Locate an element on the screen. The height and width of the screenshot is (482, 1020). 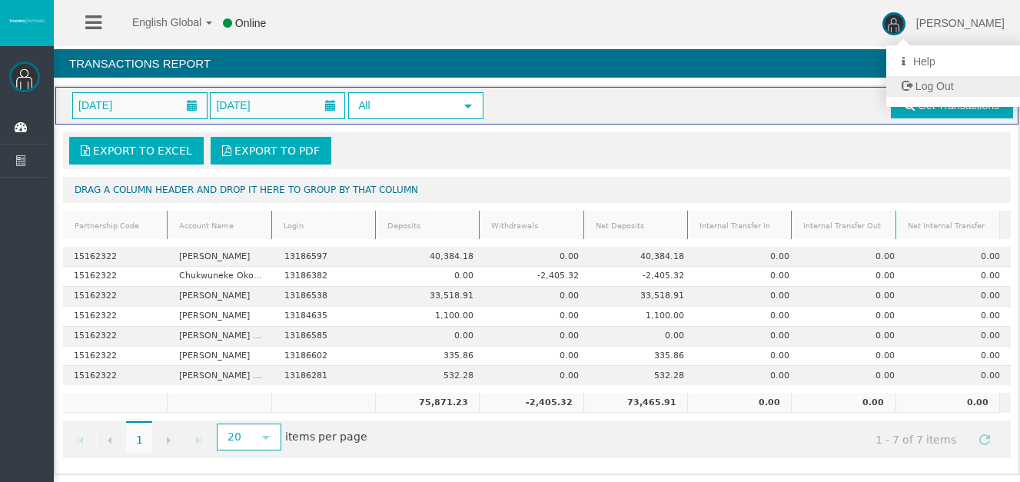
span: 1 is located at coordinates (139, 438).